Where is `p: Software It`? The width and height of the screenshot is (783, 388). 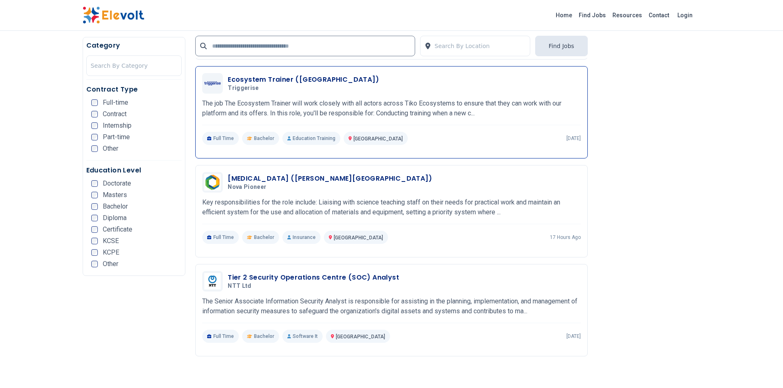 p: Software It is located at coordinates (302, 337).